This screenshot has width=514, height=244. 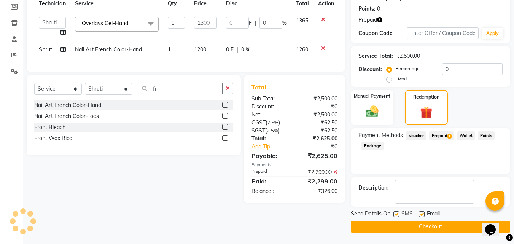 I want to click on span: Payment Methods, so click(x=381, y=135).